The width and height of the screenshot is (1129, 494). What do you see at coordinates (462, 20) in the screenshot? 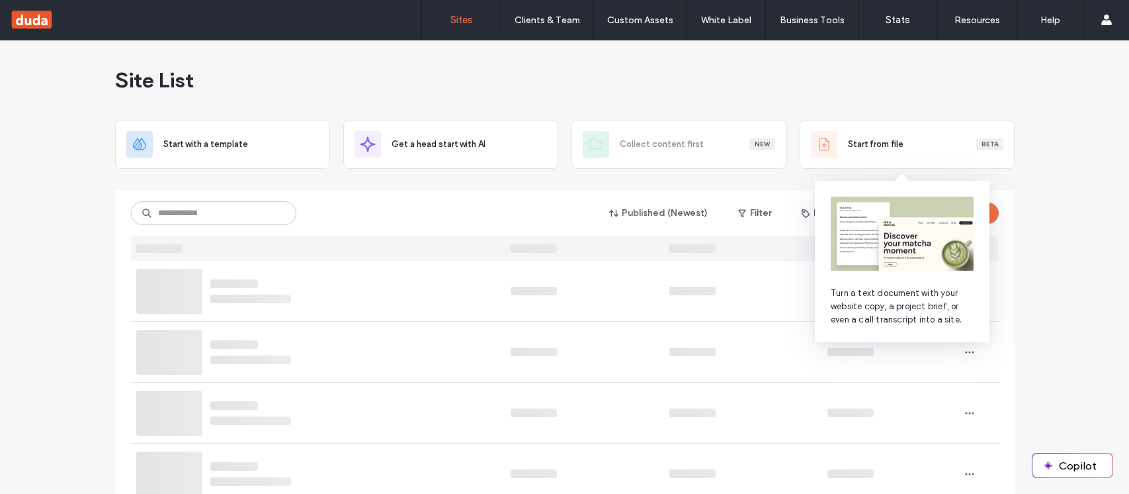
I see `label: Sites` at bounding box center [462, 20].